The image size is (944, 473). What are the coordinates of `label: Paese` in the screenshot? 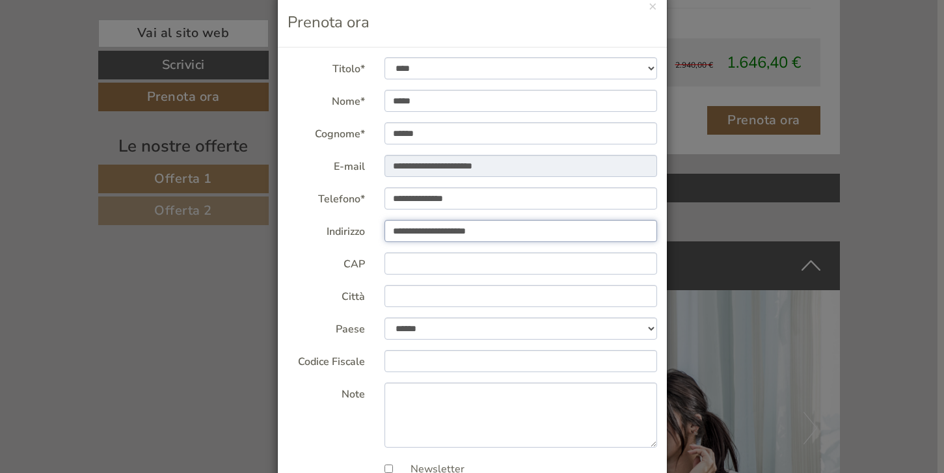 It's located at (327, 327).